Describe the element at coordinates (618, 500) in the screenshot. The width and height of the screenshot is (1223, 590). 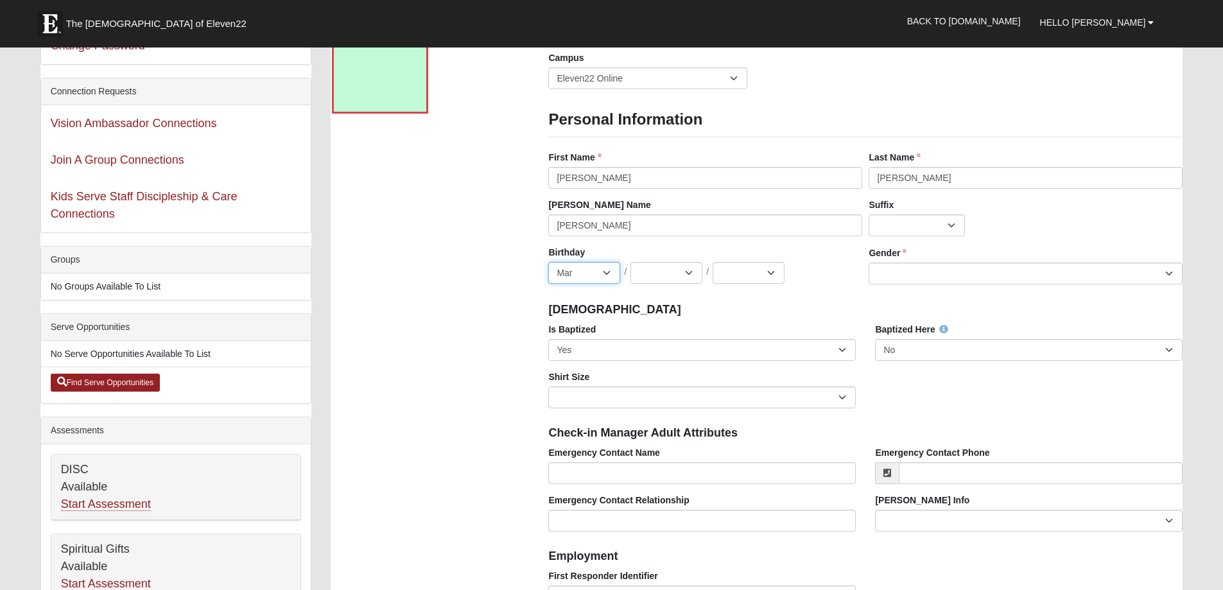
I see `label: Emergency Contact Relationship` at that location.